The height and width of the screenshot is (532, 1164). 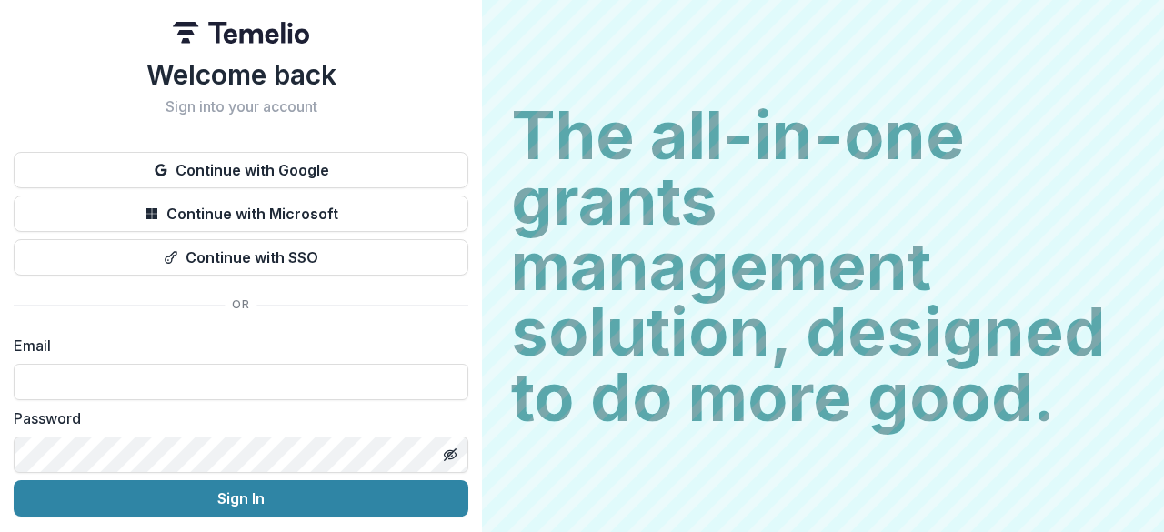 I want to click on button: Toggle password visibility, so click(x=450, y=455).